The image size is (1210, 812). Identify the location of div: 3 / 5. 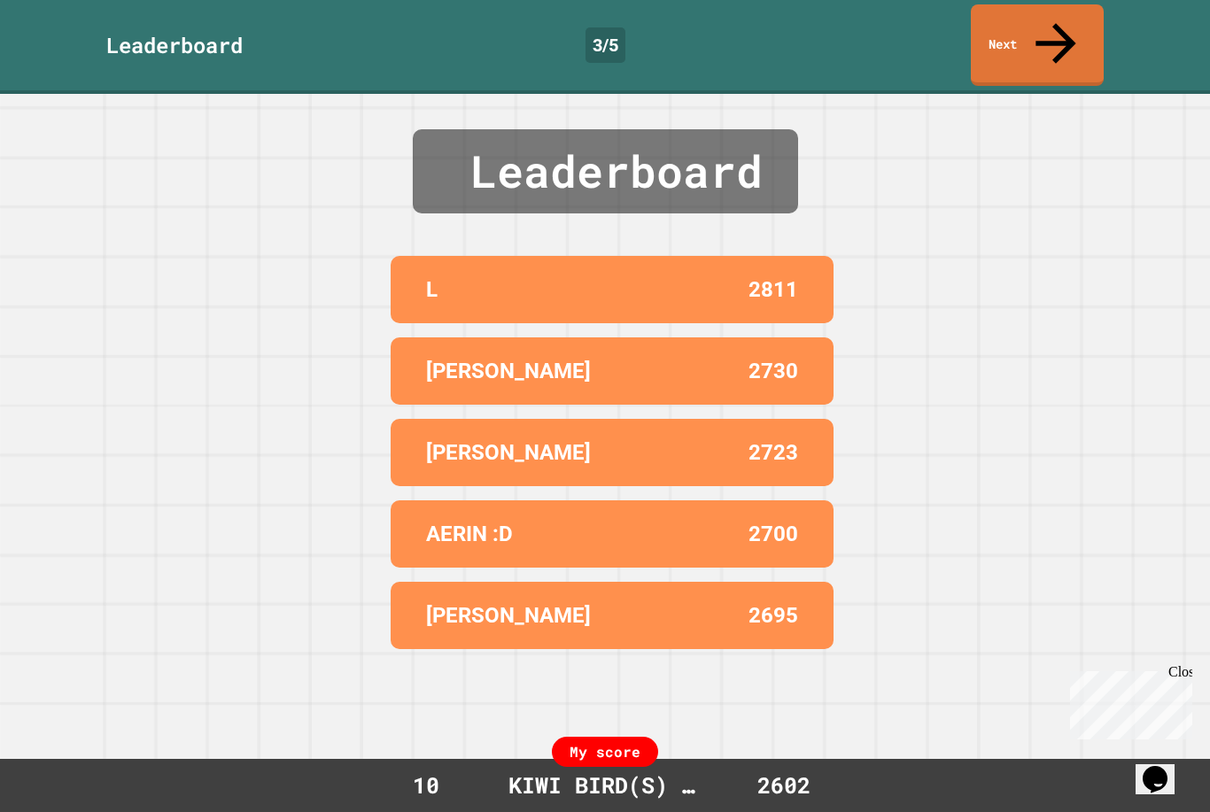
(605, 45).